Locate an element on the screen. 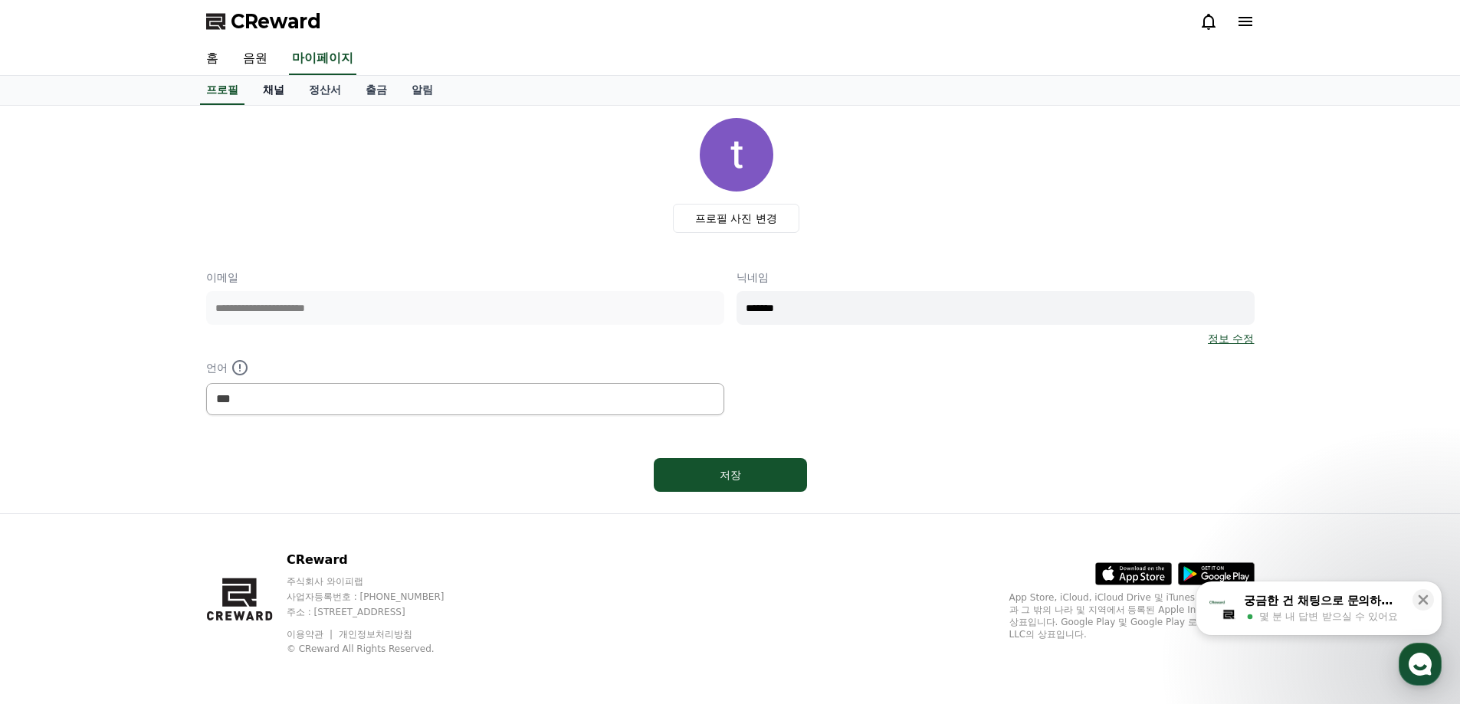 Image resolution: width=1460 pixels, height=704 pixels. span: 홈 is located at coordinates (53, 515).